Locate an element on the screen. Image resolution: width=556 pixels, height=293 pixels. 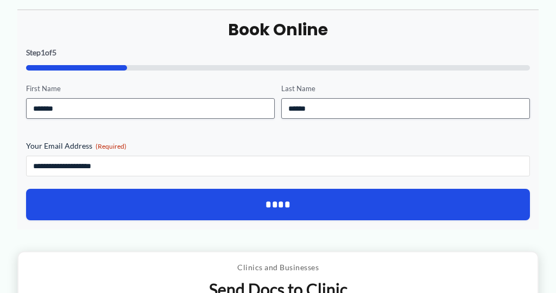
p: Step of is located at coordinates (278, 53).